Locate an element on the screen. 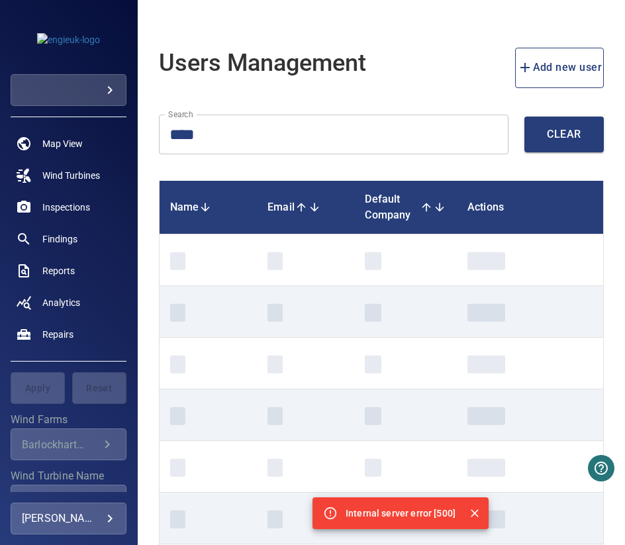 This screenshot has width=625, height=545. span: Wind Turbines is located at coordinates (71, 175).